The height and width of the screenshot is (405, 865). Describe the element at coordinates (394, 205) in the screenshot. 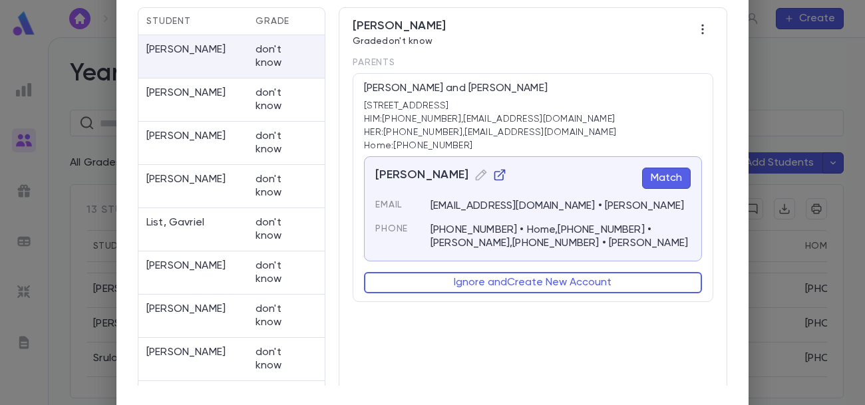

I see `p: Email` at that location.